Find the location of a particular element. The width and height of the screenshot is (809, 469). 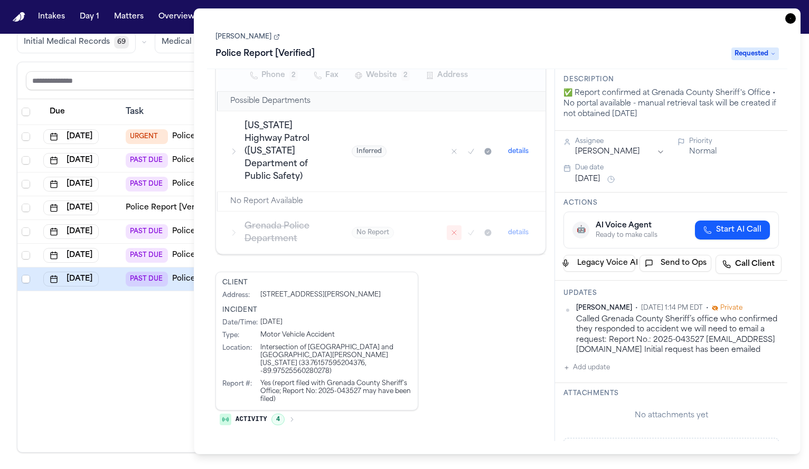

button: Legacy Voice AI is located at coordinates (599, 263).